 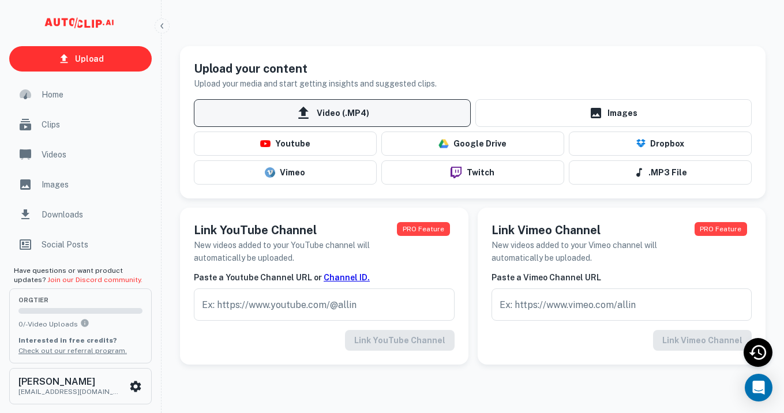 I want to click on span: Downloads, so click(x=93, y=215).